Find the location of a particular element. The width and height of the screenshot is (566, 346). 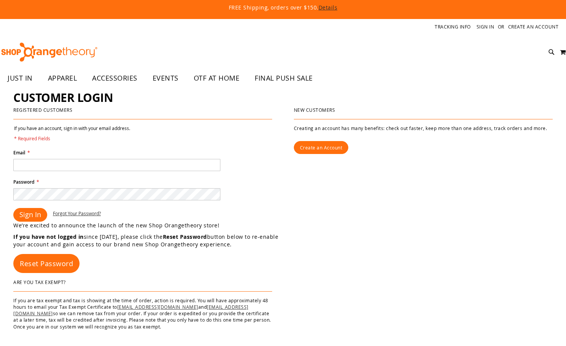

strong: Are You Tax Exempt? is located at coordinates (40, 282).